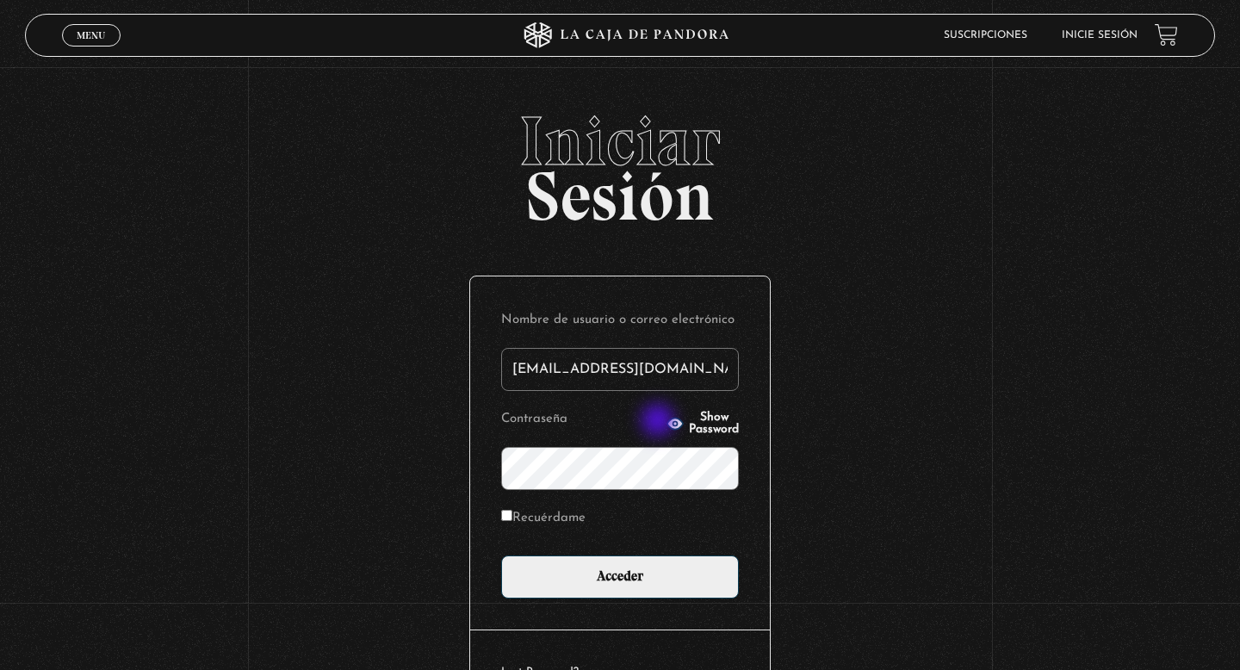  I want to click on label: Contraseña, so click(581, 419).